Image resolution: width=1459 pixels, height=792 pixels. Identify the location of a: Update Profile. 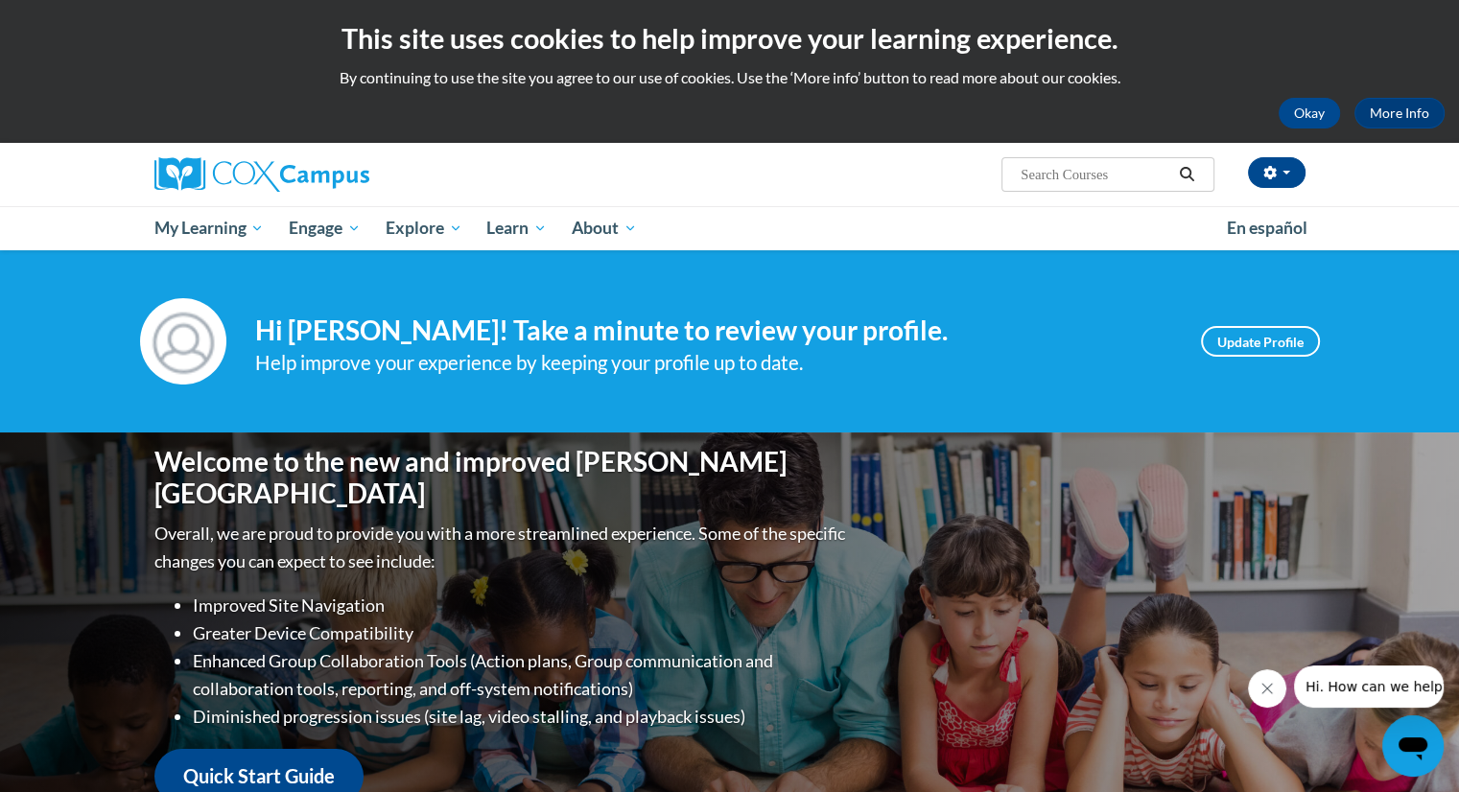
(1261, 342).